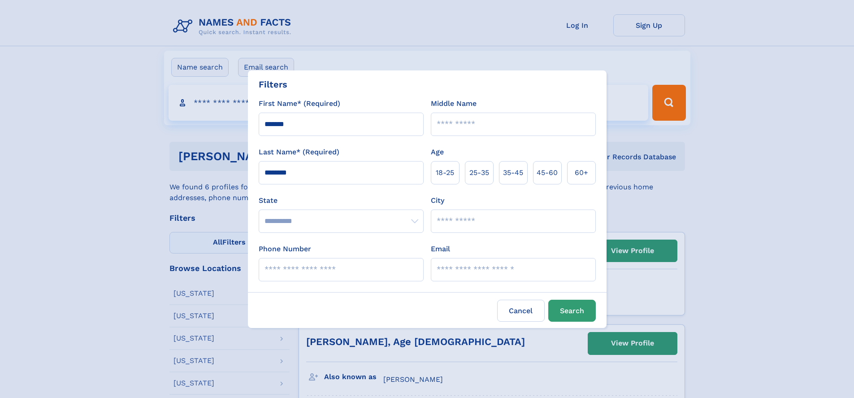  Describe the element at coordinates (454, 104) in the screenshot. I see `label: Middle Name` at that location.